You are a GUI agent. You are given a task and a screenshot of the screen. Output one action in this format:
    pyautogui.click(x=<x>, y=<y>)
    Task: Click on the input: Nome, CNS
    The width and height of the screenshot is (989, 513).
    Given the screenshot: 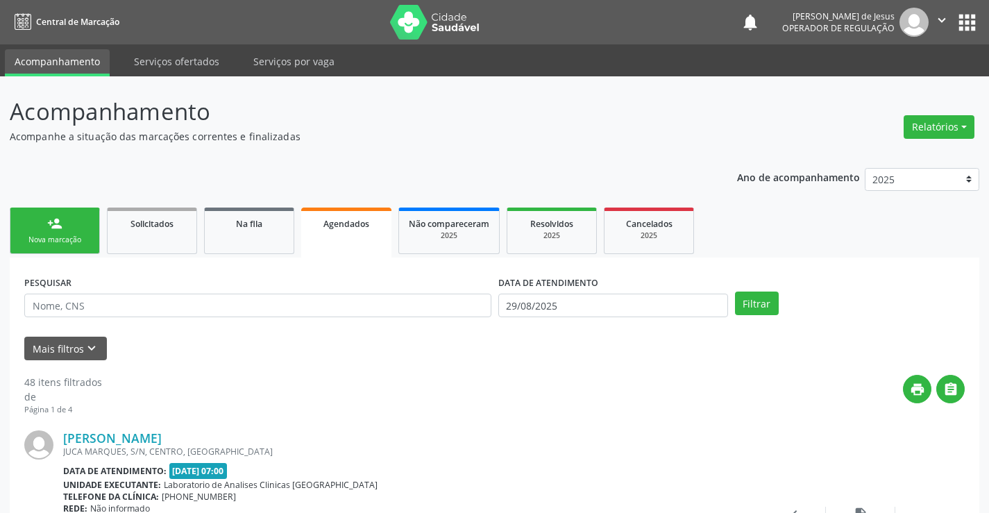 What is the action you would take?
    pyautogui.click(x=257, y=305)
    